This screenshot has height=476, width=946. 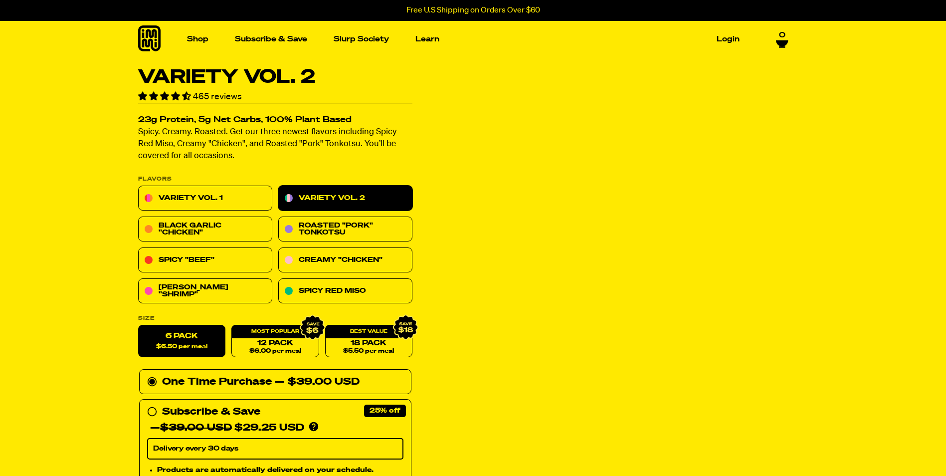 I want to click on a: Subscribe & Save, so click(x=271, y=39).